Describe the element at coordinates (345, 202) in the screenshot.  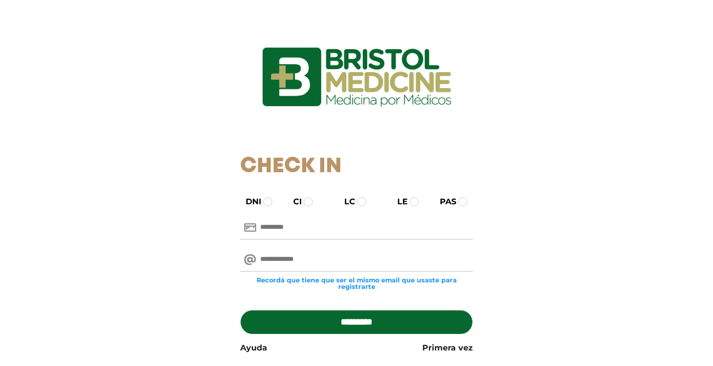
I see `label: LC` at that location.